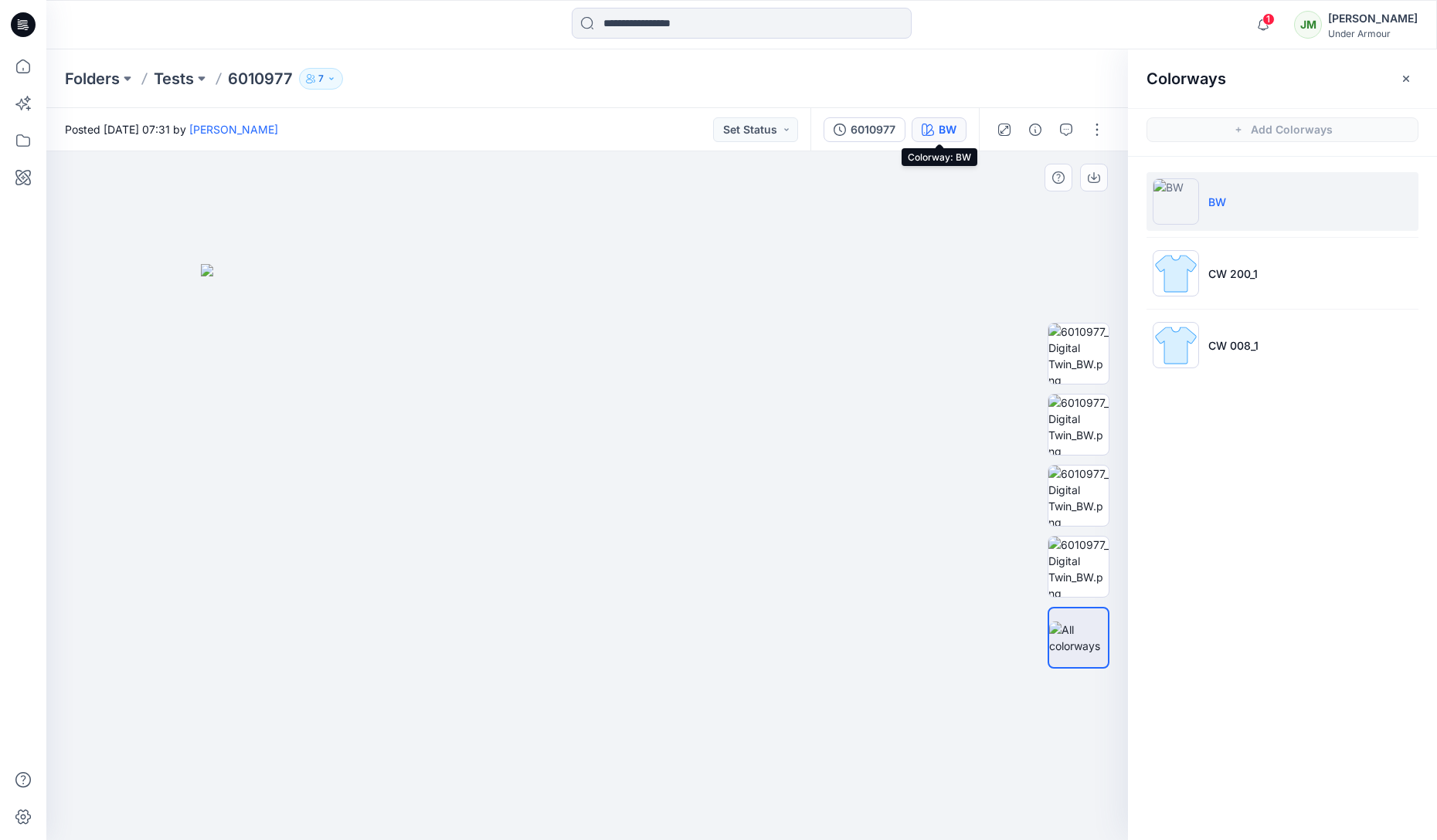  What do you see at coordinates (947, 130) in the screenshot?
I see `div: BW` at bounding box center [947, 130].